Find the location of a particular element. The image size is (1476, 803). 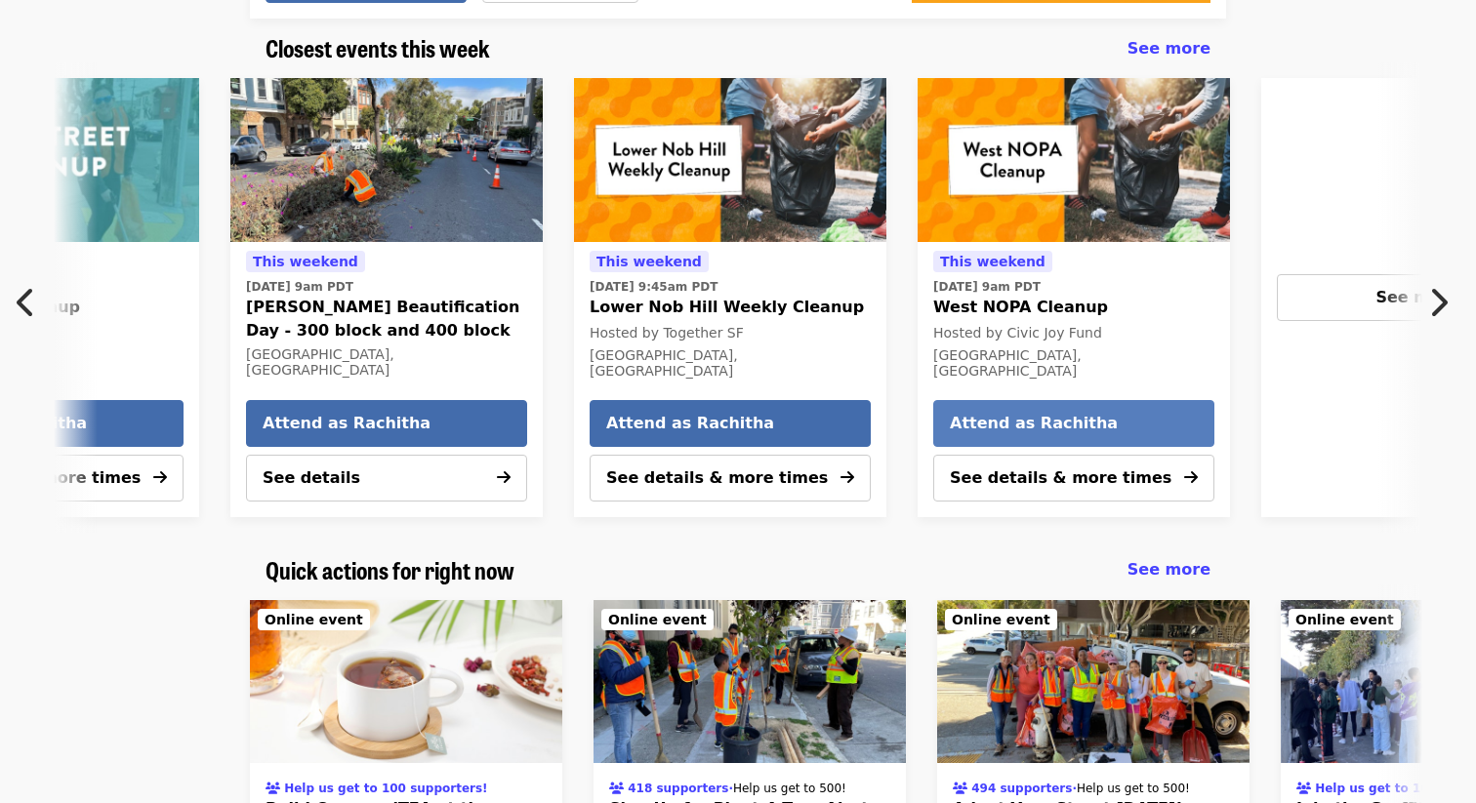

img: Lower Nob Hill Weekly Cleanup organized by Together SF is located at coordinates (730, 160).